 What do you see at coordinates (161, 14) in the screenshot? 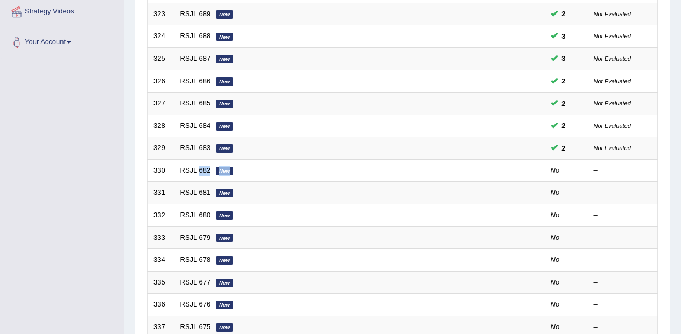
I see `td: 323` at bounding box center [161, 14].